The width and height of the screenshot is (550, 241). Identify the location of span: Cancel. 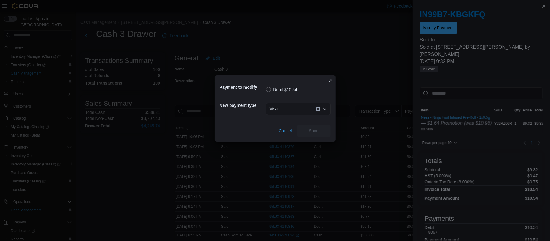
(285, 131).